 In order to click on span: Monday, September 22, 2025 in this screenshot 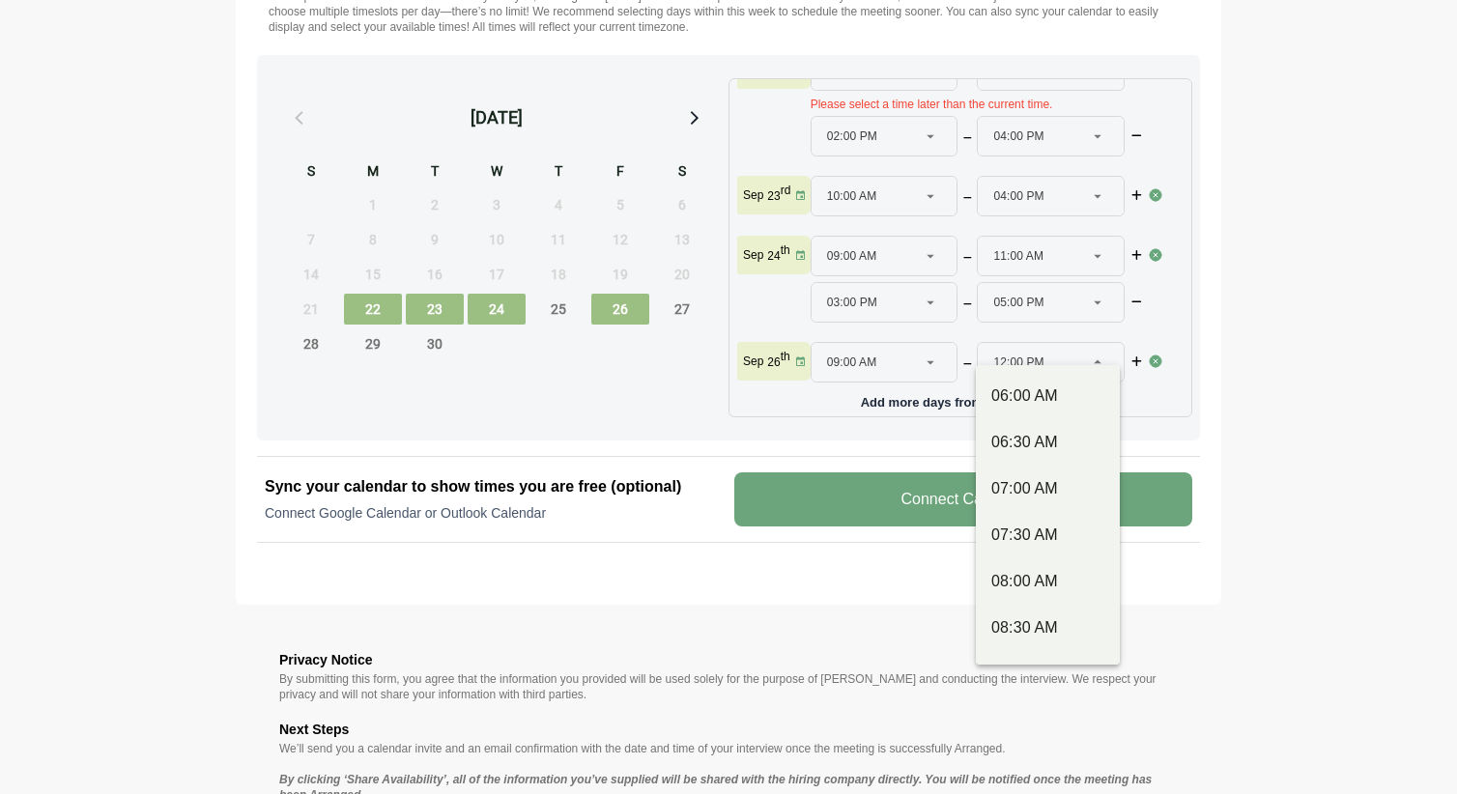, I will do `click(373, 309)`.